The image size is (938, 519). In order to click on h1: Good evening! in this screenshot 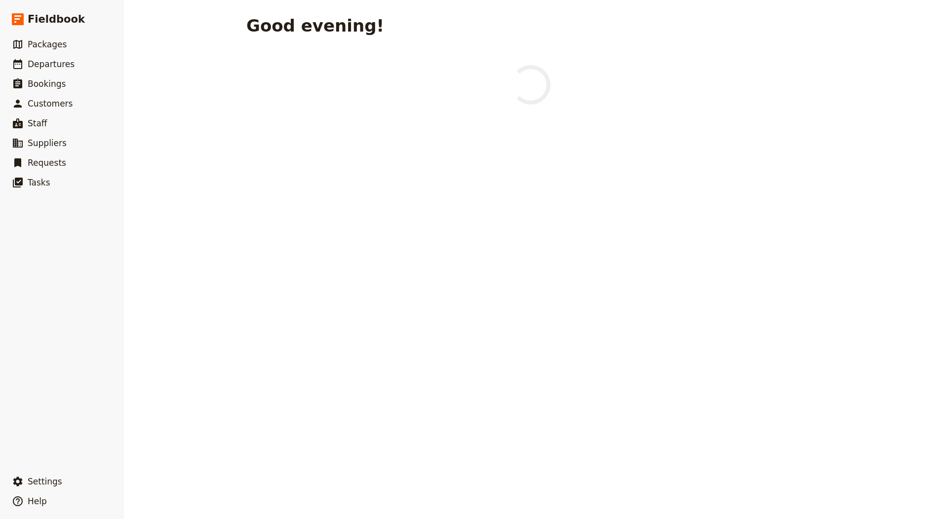, I will do `click(315, 26)`.